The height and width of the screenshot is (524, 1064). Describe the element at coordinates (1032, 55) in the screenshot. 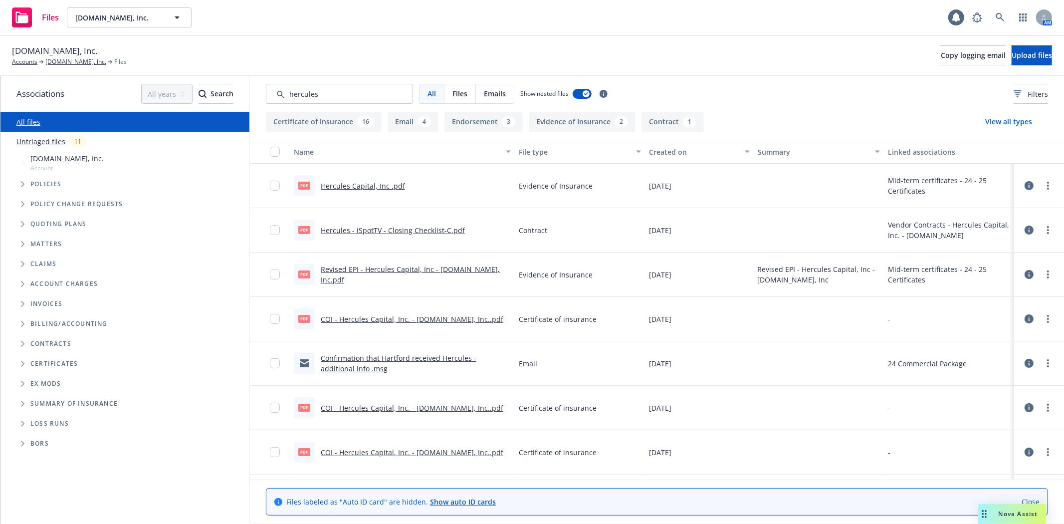

I see `button: Upload files` at that location.